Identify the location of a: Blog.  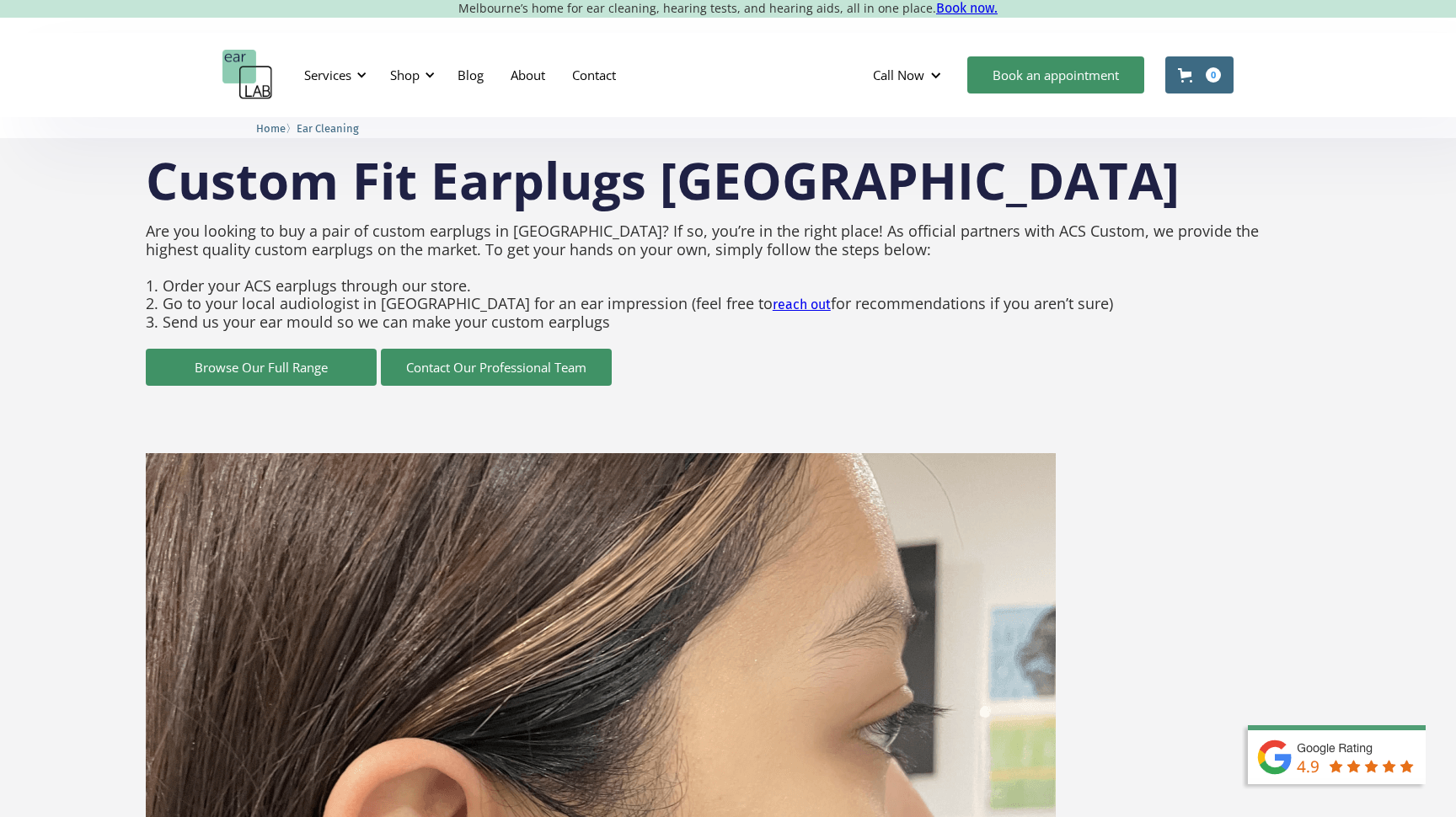
(470, 75).